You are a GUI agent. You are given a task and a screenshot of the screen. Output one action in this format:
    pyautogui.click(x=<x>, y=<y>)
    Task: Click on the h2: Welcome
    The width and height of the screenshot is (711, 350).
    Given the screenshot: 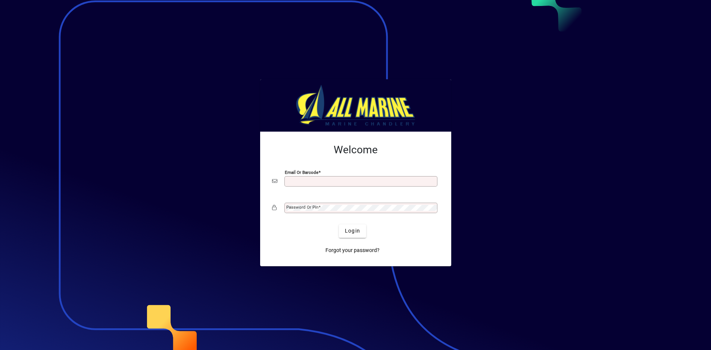 What is the action you would take?
    pyautogui.click(x=356, y=150)
    